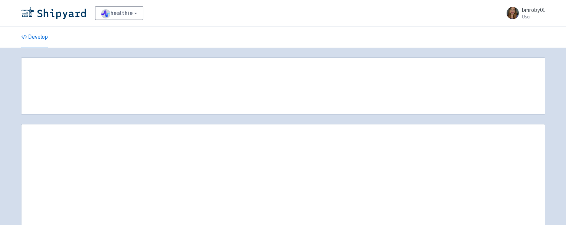  I want to click on a: healthie, so click(119, 13).